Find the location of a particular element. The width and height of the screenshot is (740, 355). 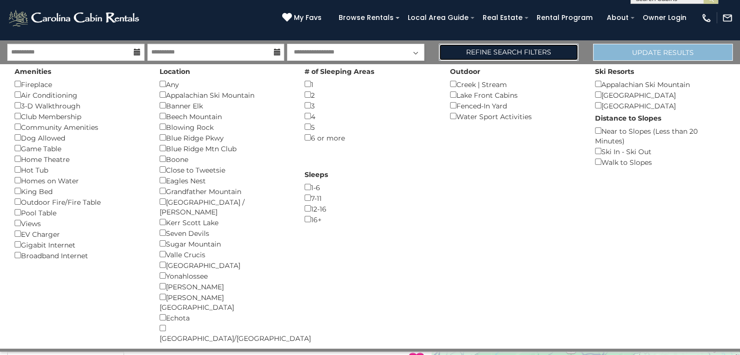

div: Sugar Mountain is located at coordinates (225, 244).